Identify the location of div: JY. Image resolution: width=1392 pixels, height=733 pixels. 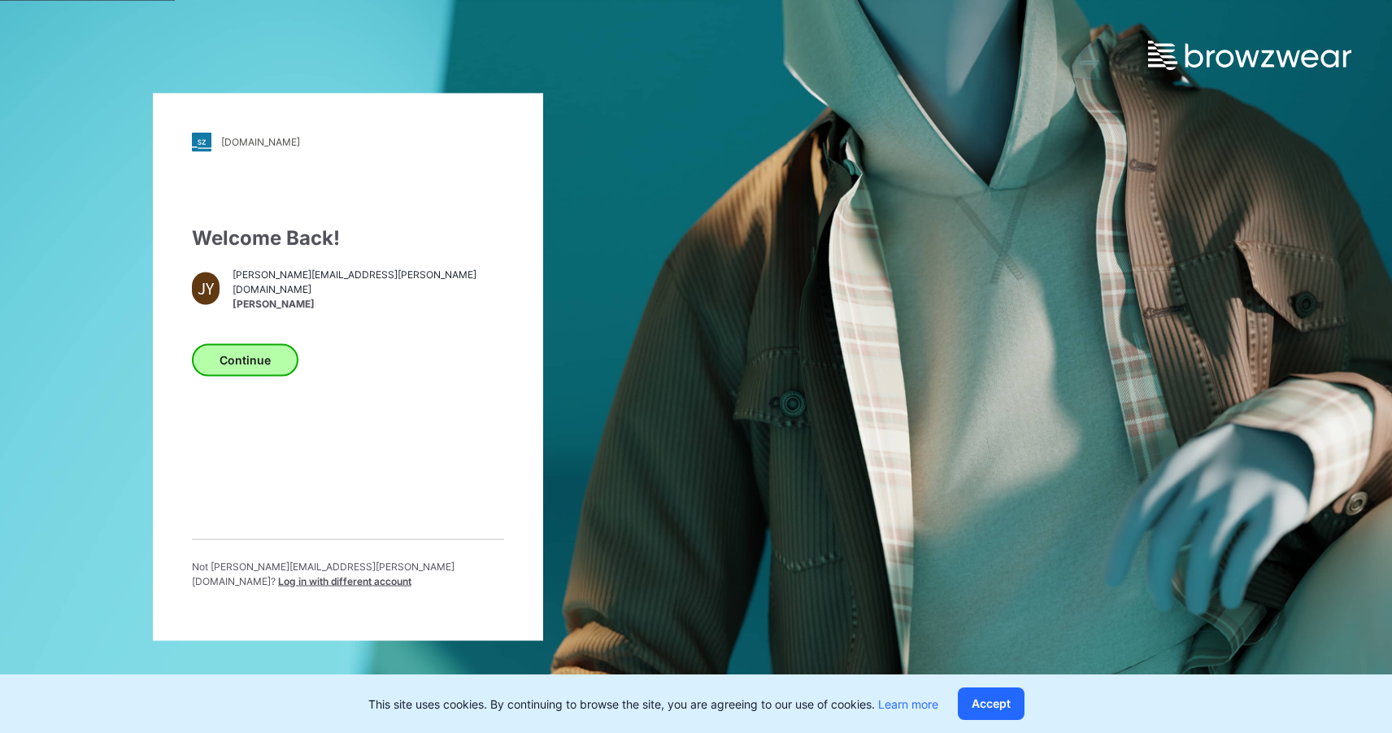
(206, 288).